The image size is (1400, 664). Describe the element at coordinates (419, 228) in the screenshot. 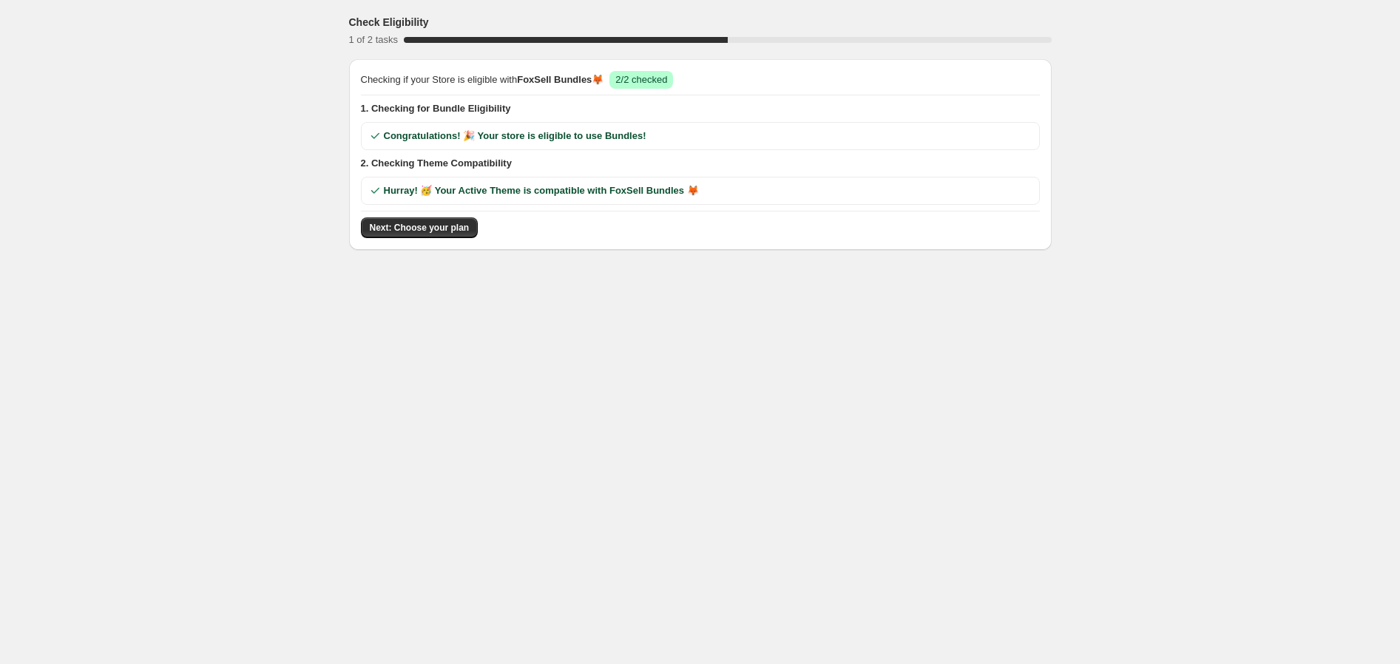

I see `button: Next: Choose your plan` at that location.